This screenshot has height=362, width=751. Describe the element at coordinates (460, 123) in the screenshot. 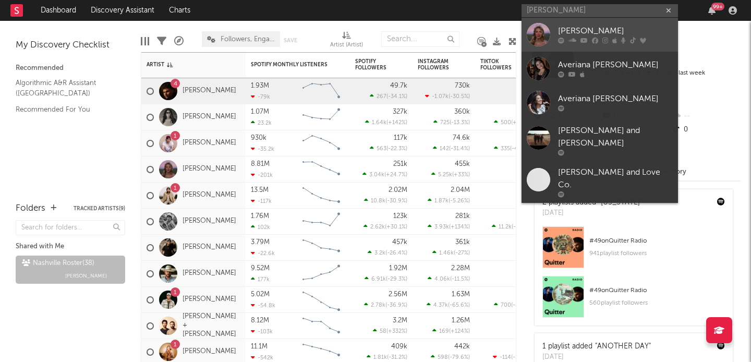

I see `span: -13.3 %` at that location.